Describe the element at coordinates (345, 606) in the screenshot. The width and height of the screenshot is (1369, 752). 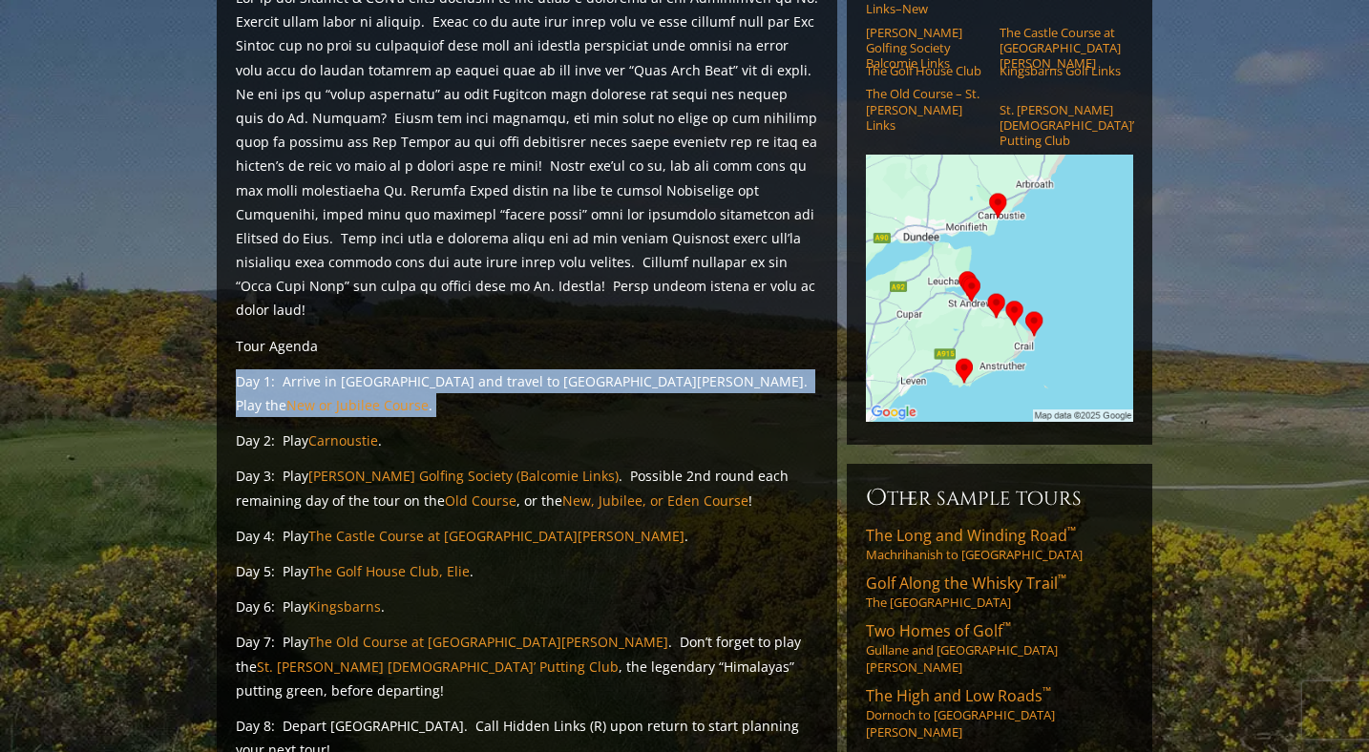
I see `a: Kingsbarns` at that location.